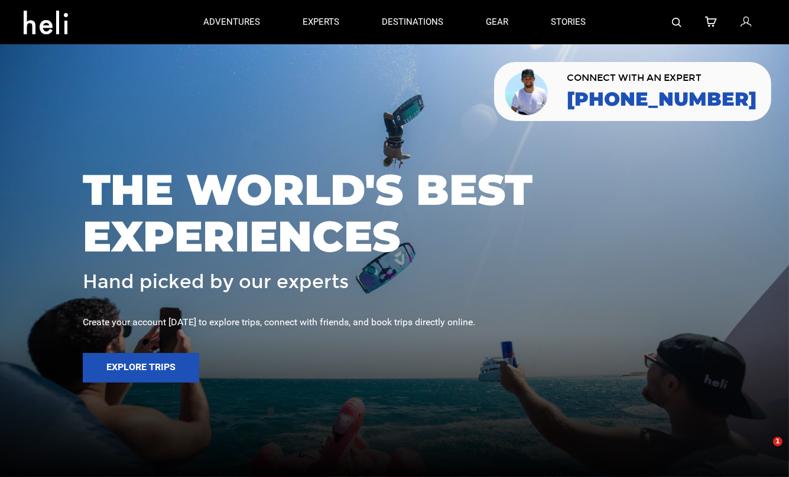  What do you see at coordinates (676, 22) in the screenshot?
I see `img: search-bar-icon.svg` at bounding box center [676, 22].